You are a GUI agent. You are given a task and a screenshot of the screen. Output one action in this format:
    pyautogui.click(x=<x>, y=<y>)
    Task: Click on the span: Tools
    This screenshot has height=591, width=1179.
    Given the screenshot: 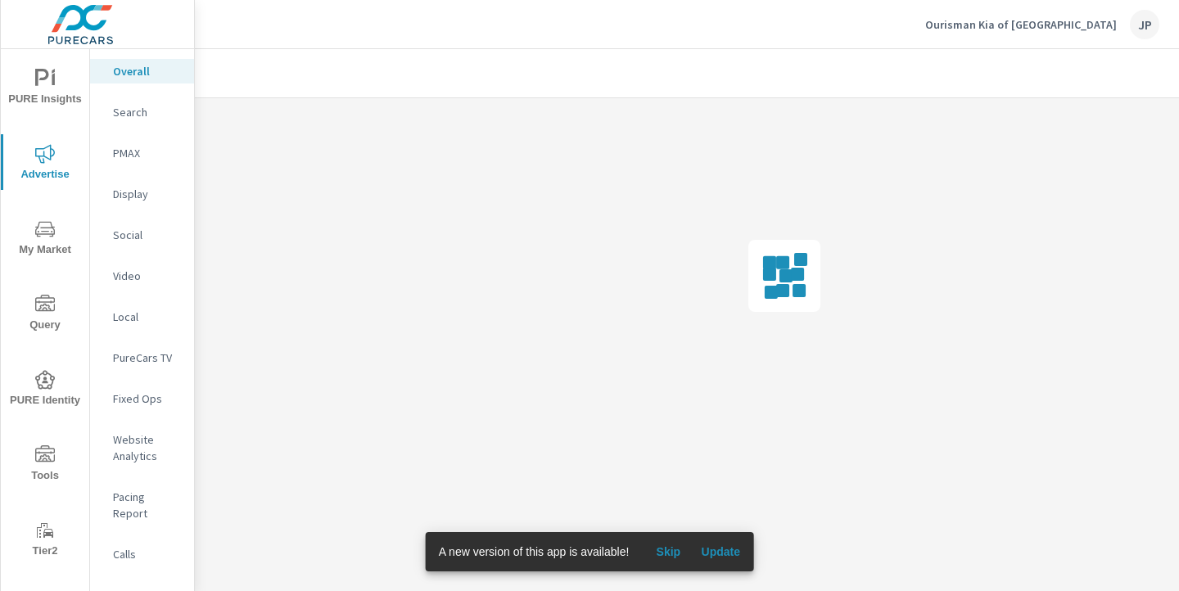 What is the action you would take?
    pyautogui.click(x=45, y=465)
    